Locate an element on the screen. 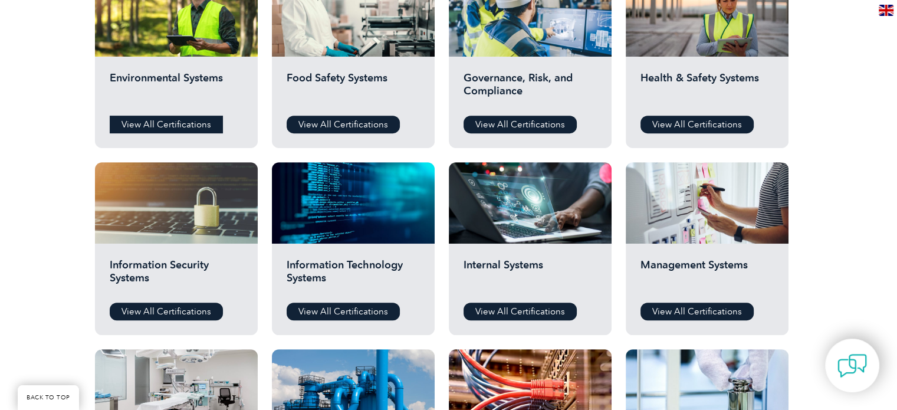  h2: Management Systems is located at coordinates (707, 276).